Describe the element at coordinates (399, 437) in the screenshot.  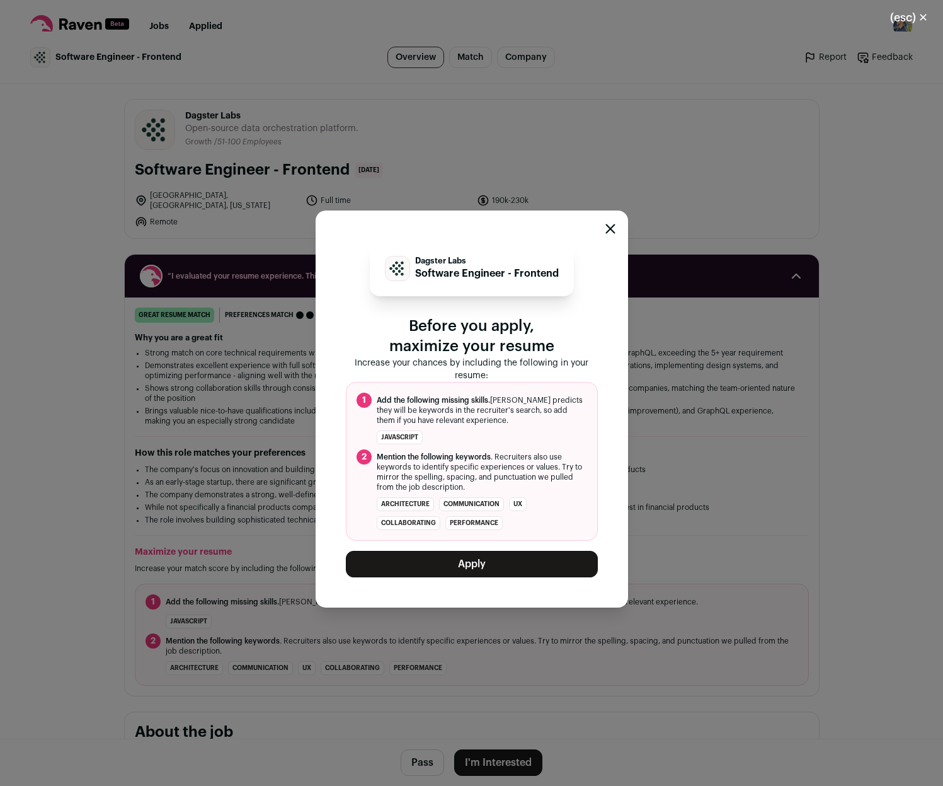
I see `li: JavaScript` at that location.